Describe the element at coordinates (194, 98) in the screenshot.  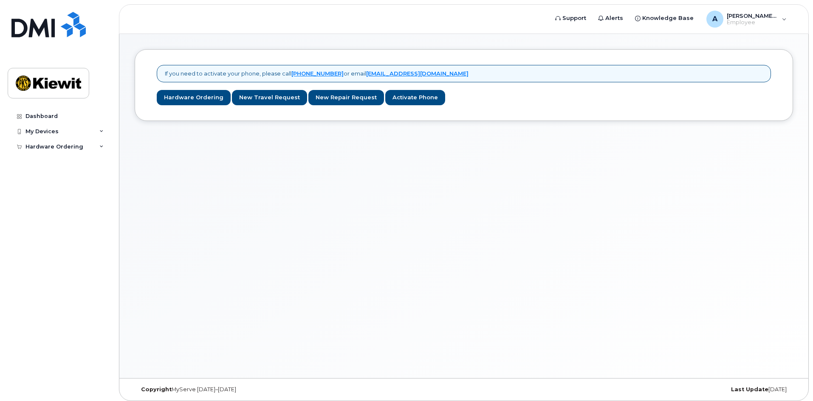
I see `a: Hardware Ordering` at that location.